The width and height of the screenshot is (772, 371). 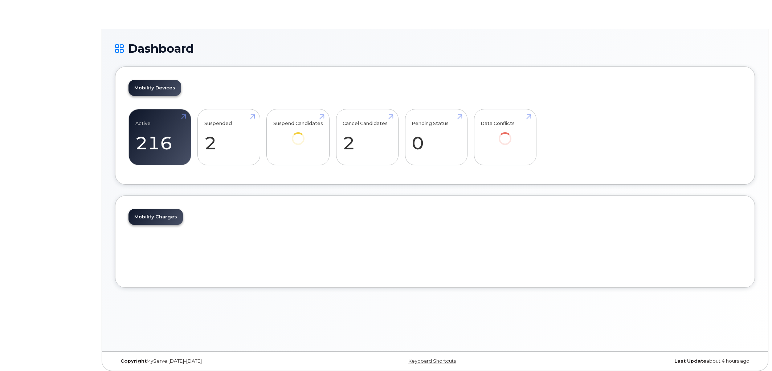 What do you see at coordinates (436, 137) in the screenshot?
I see `a: Pending Status 0` at bounding box center [436, 137].